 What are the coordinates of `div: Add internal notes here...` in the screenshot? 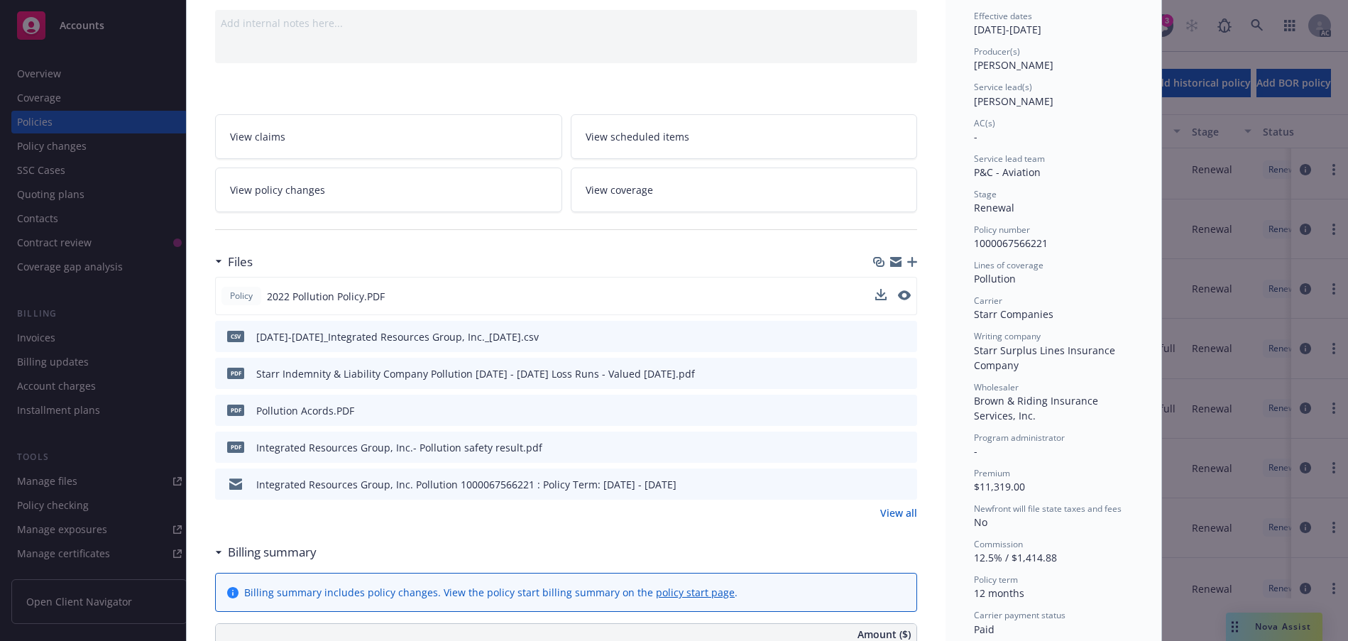 It's located at (566, 23).